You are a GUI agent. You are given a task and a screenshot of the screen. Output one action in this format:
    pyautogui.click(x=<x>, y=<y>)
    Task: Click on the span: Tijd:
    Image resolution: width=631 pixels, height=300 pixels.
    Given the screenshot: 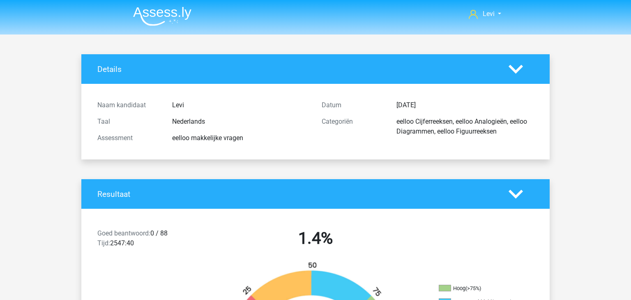 What is the action you would take?
    pyautogui.click(x=104, y=243)
    